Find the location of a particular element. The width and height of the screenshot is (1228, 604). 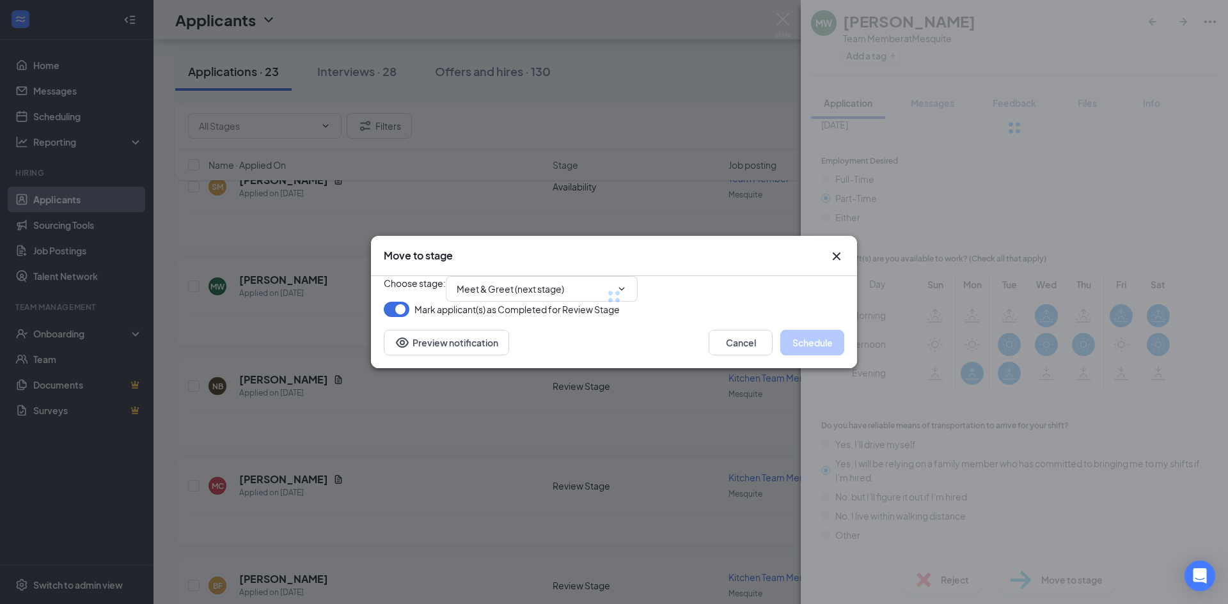

button: Cancel is located at coordinates (741, 343).